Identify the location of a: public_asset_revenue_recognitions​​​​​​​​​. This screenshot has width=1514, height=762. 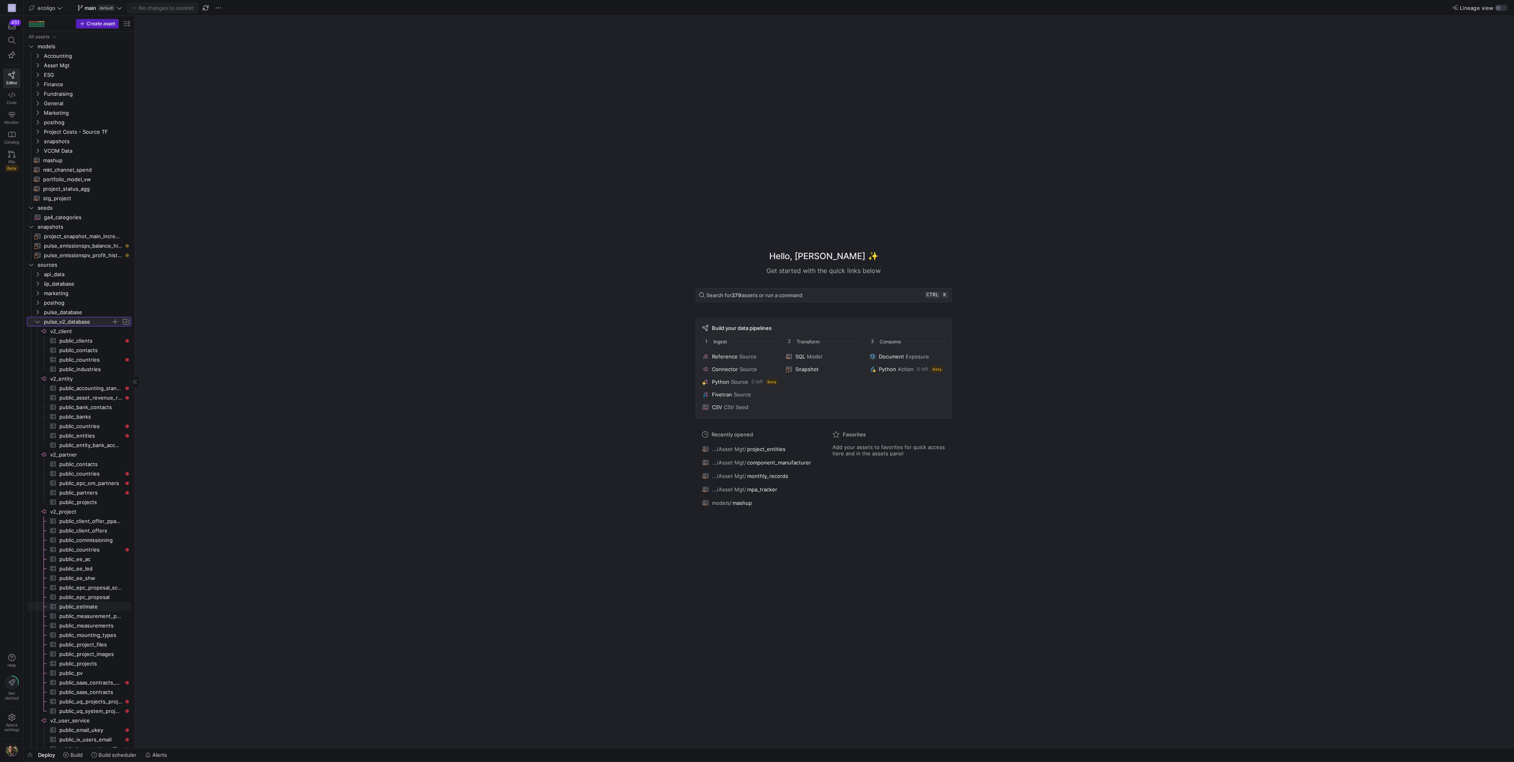
(79, 398).